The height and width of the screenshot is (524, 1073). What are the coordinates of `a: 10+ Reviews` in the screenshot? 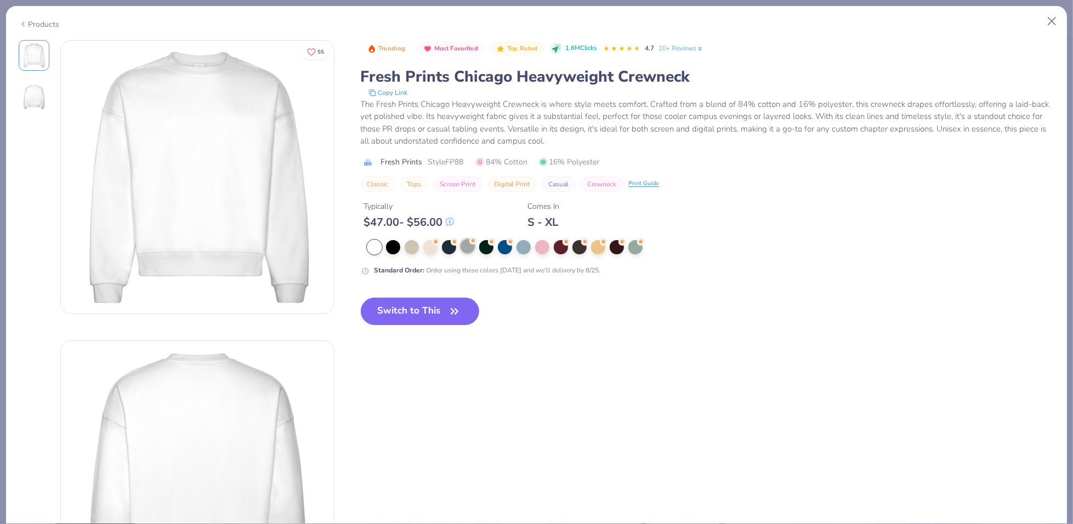 It's located at (681, 48).